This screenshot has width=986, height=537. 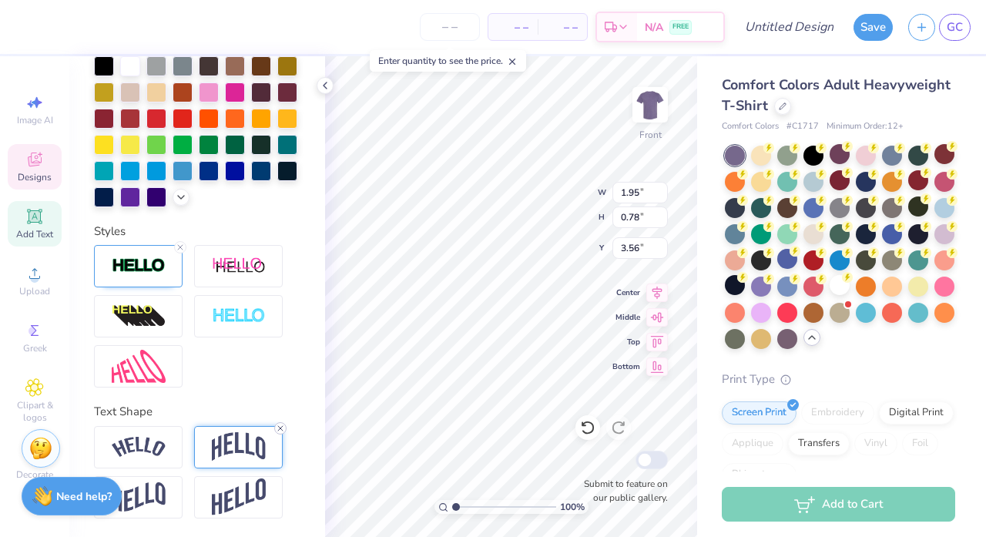 I want to click on div: Vinyl, so click(x=876, y=444).